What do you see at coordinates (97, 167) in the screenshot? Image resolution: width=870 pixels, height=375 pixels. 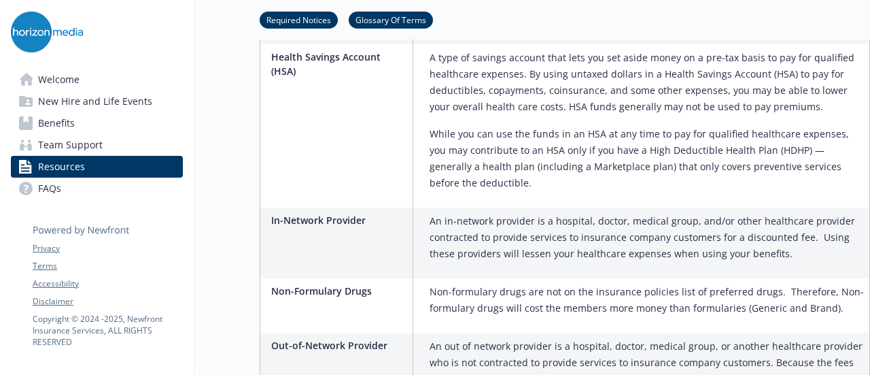 I see `a: Resources` at bounding box center [97, 167].